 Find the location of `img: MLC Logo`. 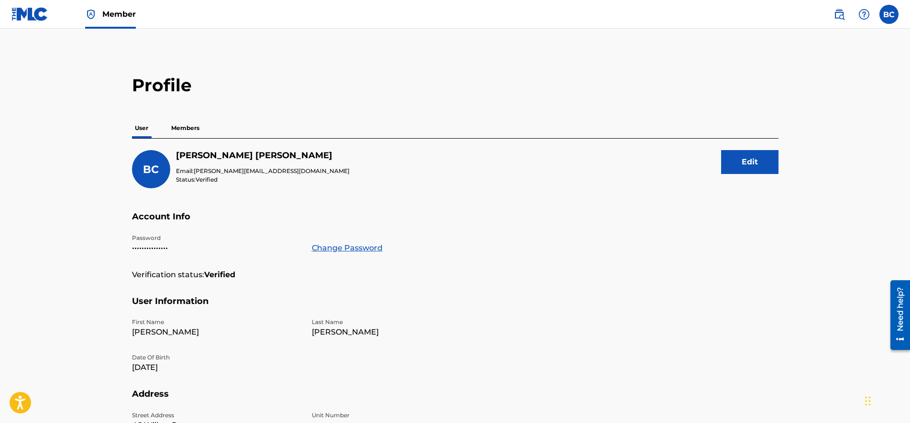

img: MLC Logo is located at coordinates (30, 14).